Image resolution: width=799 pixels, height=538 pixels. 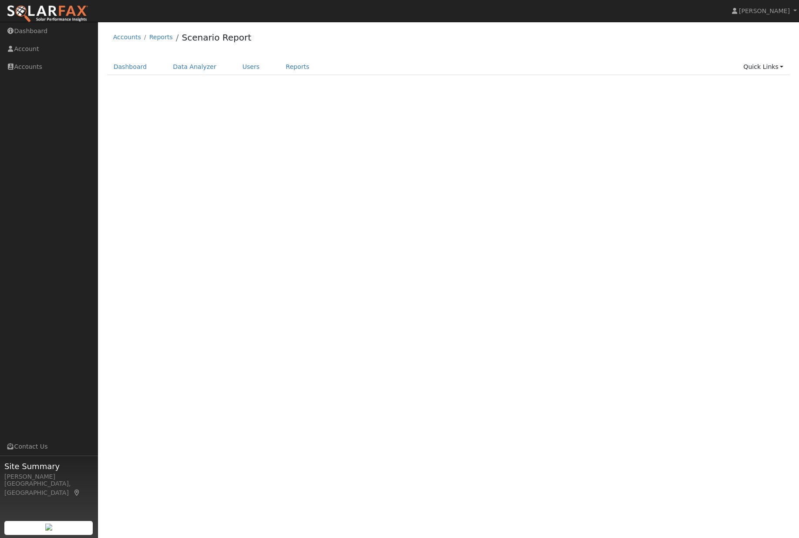 I want to click on a: Scenario Report, so click(x=217, y=37).